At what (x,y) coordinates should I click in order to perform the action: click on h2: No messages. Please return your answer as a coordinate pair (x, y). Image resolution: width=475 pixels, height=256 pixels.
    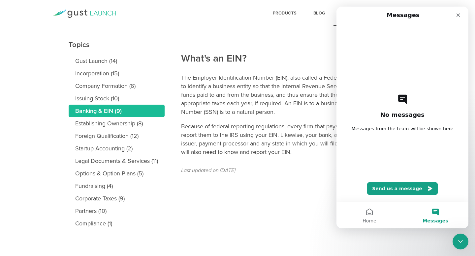
    Looking at the image, I should click on (66, 108).